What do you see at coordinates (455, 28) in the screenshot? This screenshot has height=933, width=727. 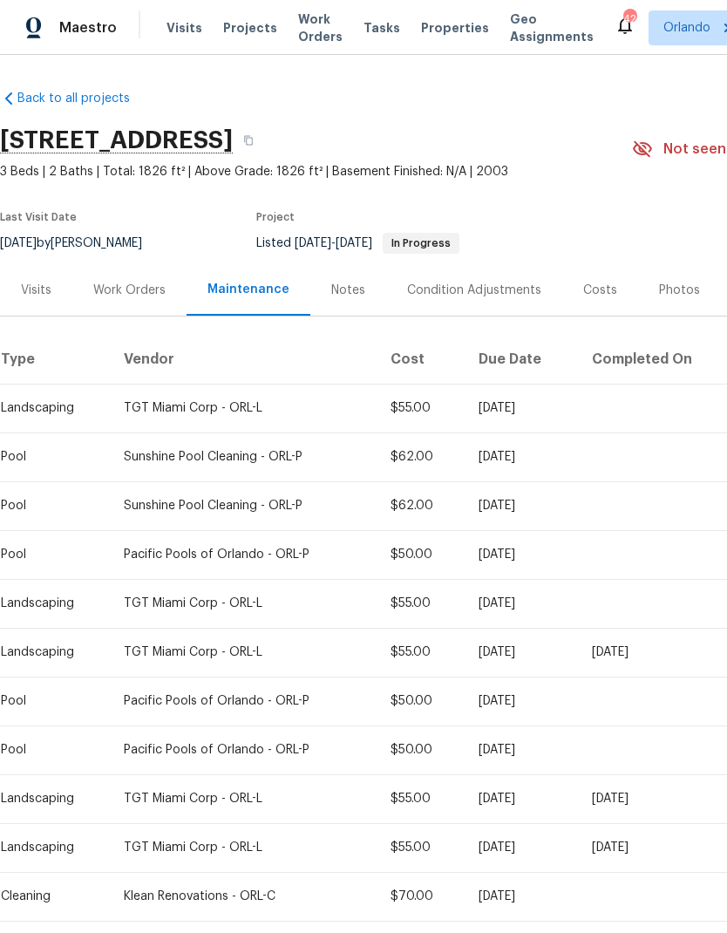 I see `span: Properties` at bounding box center [455, 28].